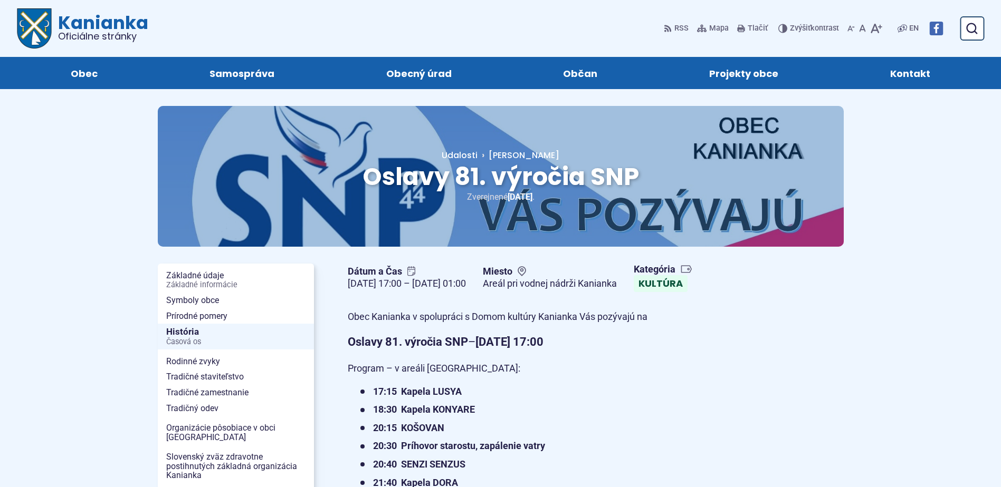  I want to click on strong: 18:30 Kapela KONYARE, so click(424, 409).